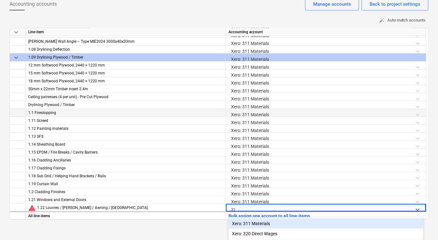 The height and width of the screenshot is (240, 438). I want to click on div: All line-items, so click(126, 215).